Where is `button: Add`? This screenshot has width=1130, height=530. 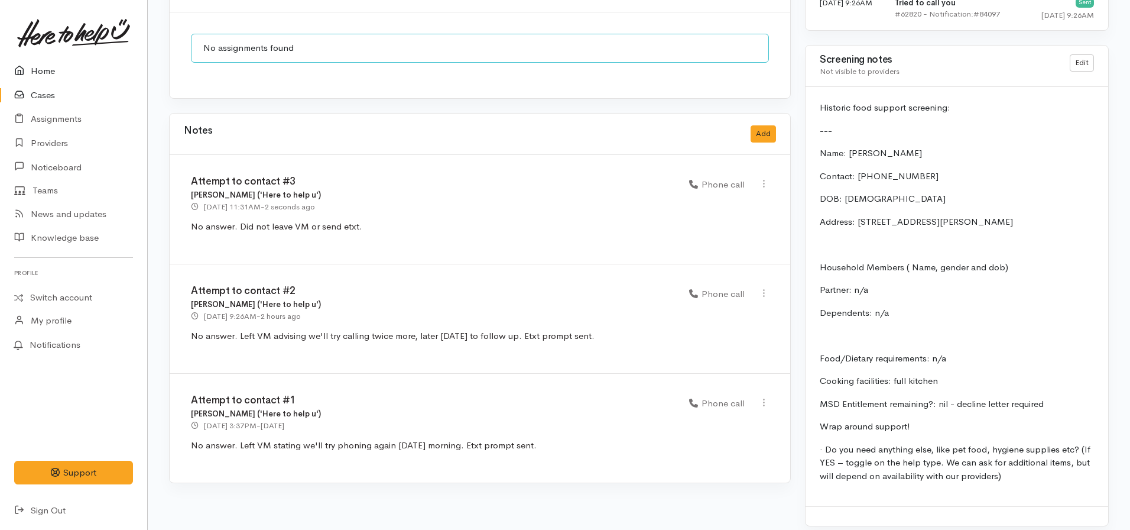 button: Add is located at coordinates (763, 134).